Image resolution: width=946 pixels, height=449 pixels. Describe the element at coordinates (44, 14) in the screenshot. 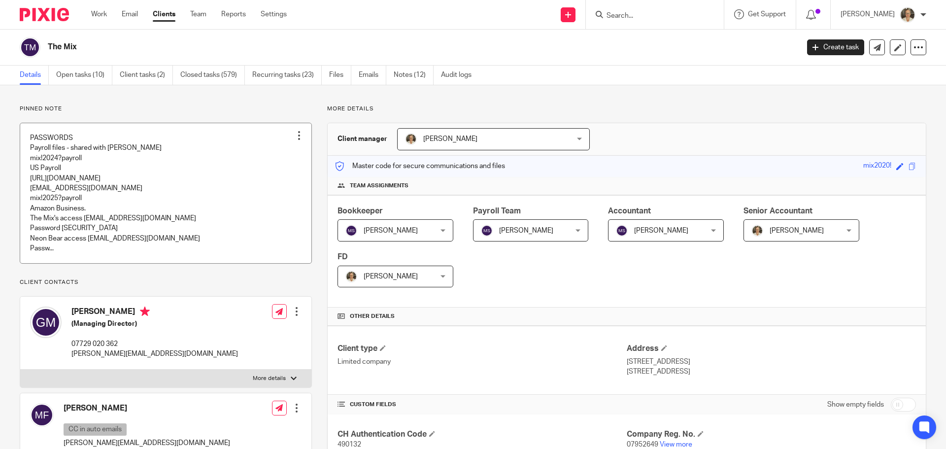

I see `img: Pixie` at that location.